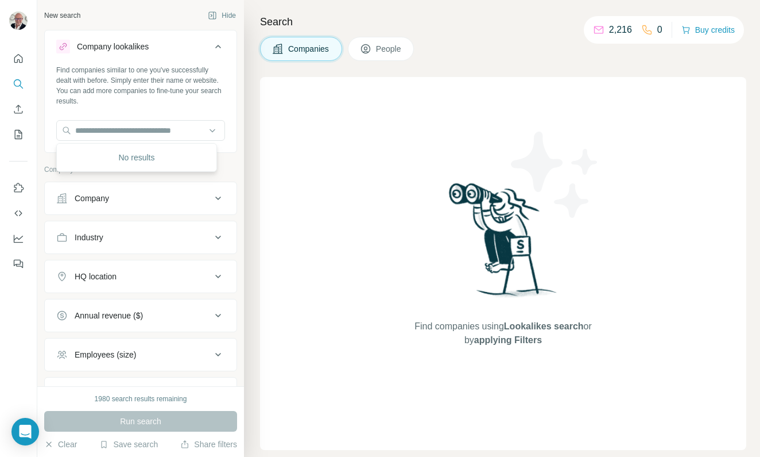 This screenshot has width=760, height=457. I want to click on div: Company lookalikes, so click(113, 47).